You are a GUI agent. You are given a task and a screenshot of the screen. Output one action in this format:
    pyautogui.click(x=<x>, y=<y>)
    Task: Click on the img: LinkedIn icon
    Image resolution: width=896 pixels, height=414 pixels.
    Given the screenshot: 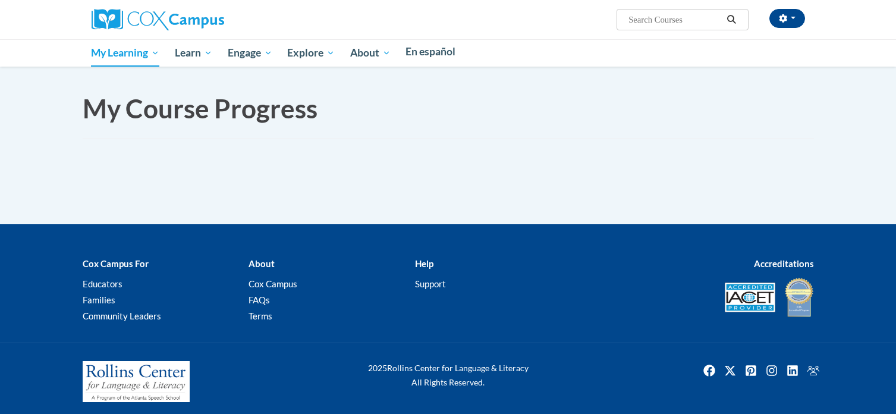 What is the action you would take?
    pyautogui.click(x=792, y=370)
    